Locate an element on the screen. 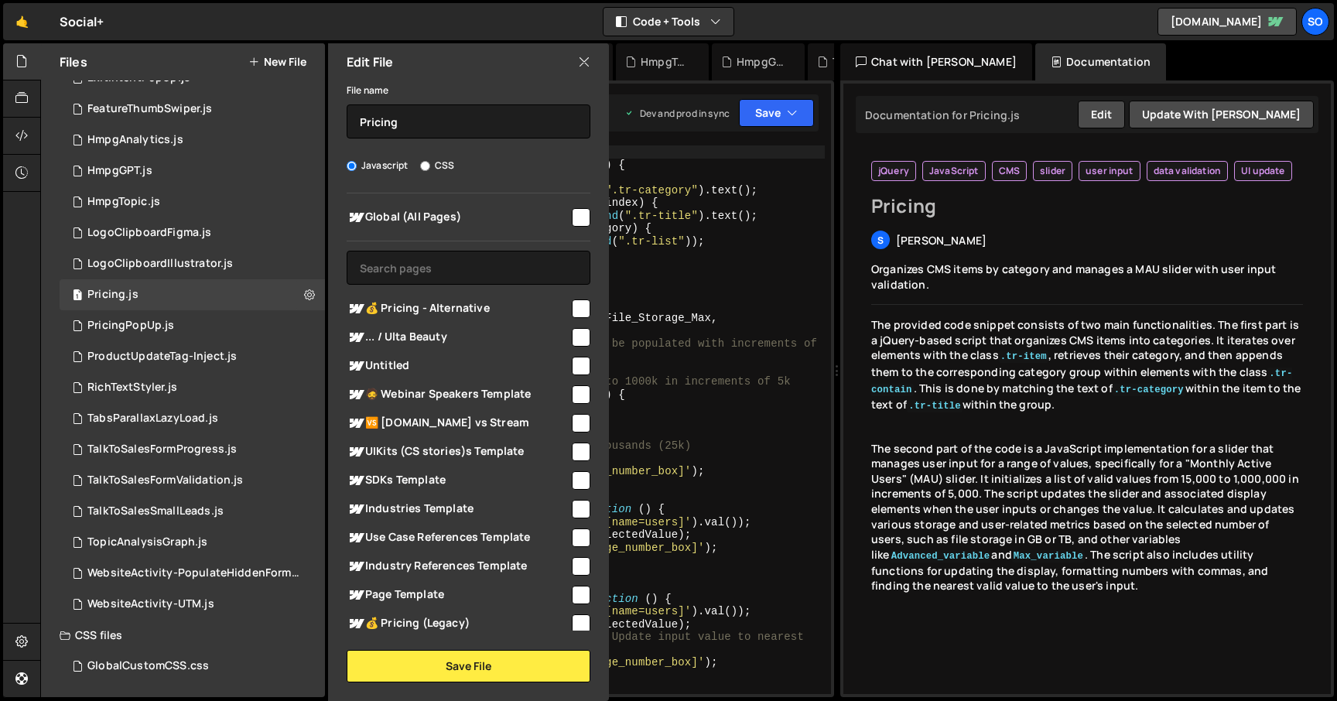 This screenshot has height=701, width=1337. span: JavaScript is located at coordinates (954, 171).